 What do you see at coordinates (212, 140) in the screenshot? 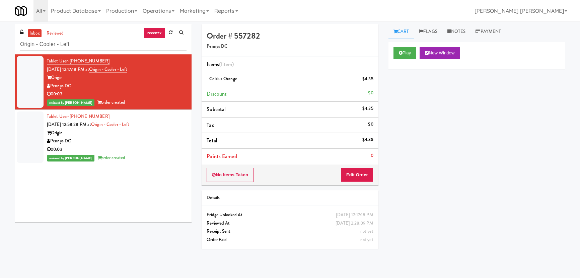
I see `span: Total` at bounding box center [212, 140].